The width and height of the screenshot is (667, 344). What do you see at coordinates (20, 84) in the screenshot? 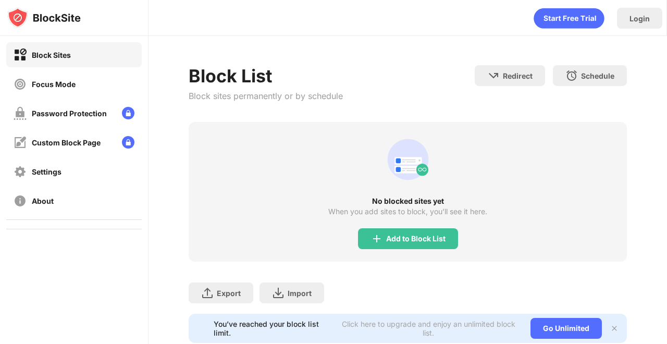
I see `img: focus-off.svg` at bounding box center [20, 84].